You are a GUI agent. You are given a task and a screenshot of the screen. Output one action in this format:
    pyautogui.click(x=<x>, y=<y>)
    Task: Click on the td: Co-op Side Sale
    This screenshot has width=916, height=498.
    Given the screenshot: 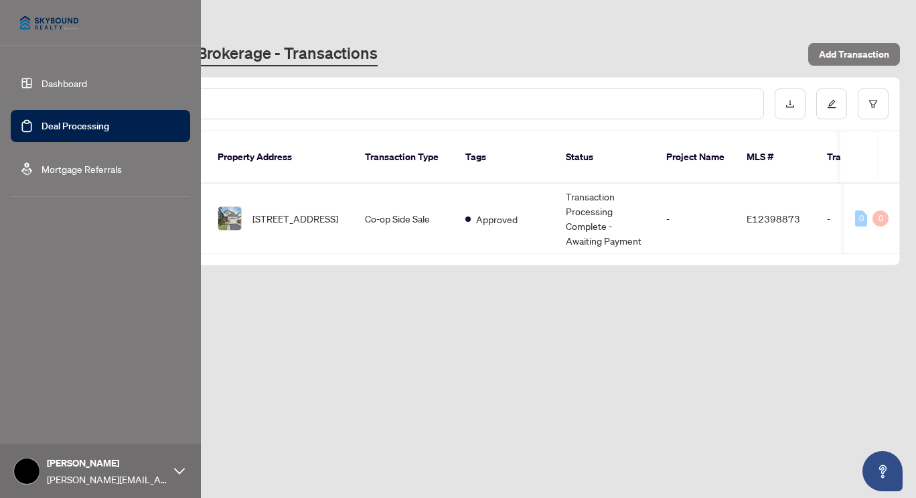 What is the action you would take?
    pyautogui.click(x=405, y=218)
    